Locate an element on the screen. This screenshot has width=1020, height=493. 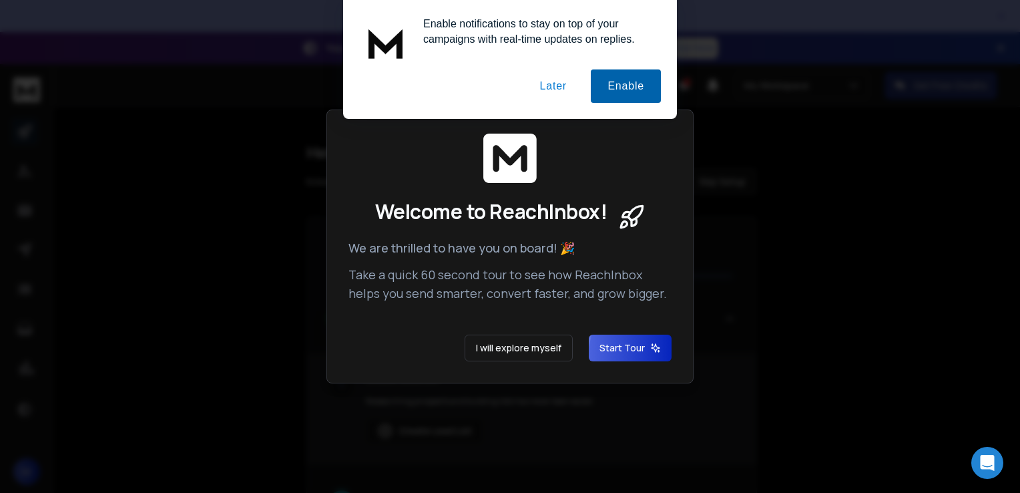
span: Welcome to ReachInbox! is located at coordinates (491, 212).